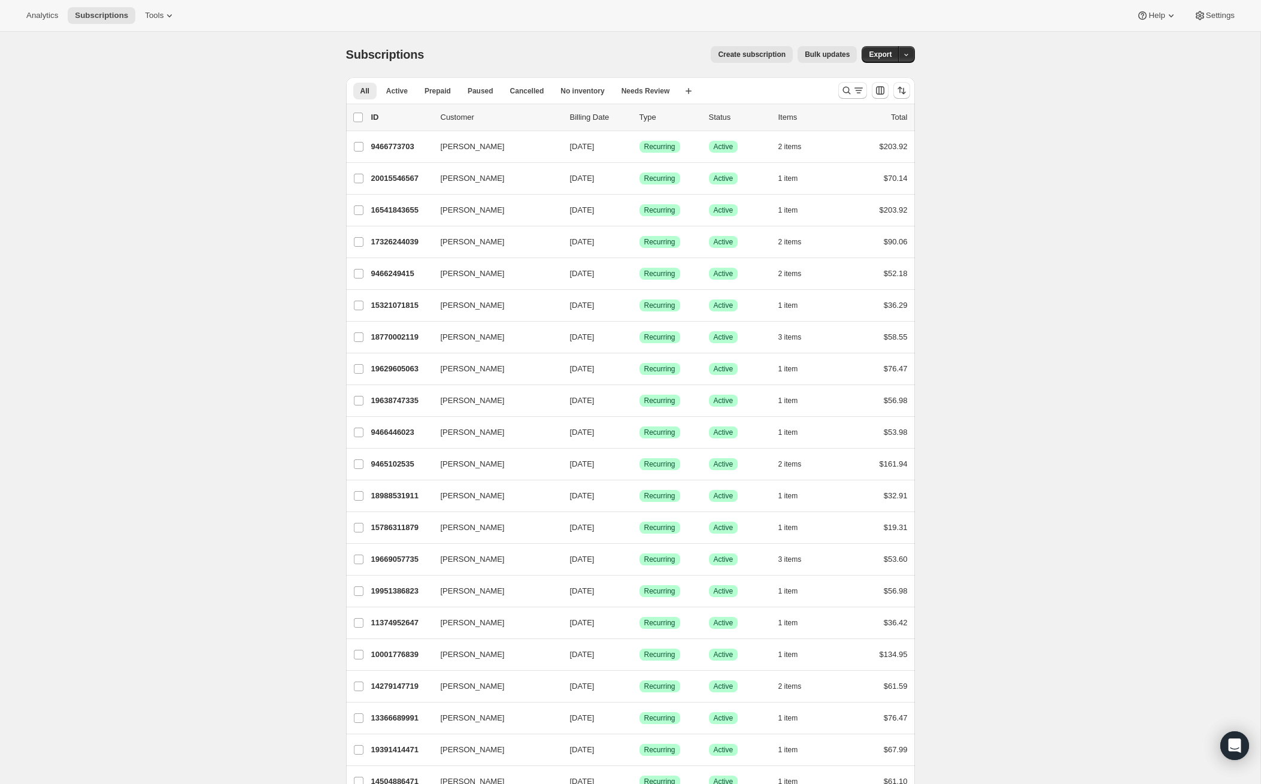 The width and height of the screenshot is (1261, 784). Describe the element at coordinates (880, 54) in the screenshot. I see `span: Export` at that location.